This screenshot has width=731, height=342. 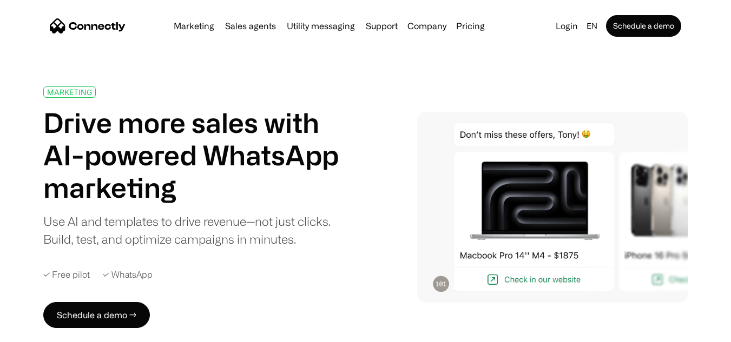 What do you see at coordinates (38, 330) in the screenshot?
I see `aside: Language selected: English` at bounding box center [38, 330].